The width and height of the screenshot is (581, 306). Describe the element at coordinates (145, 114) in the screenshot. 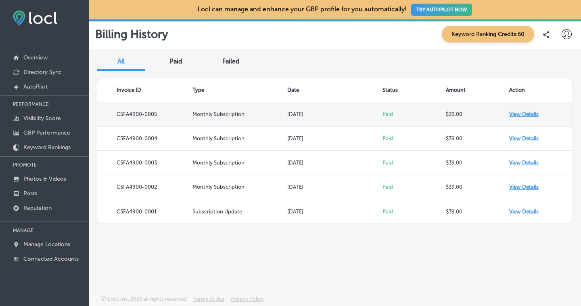

I see `td: C5FA4900-0005` at that location.